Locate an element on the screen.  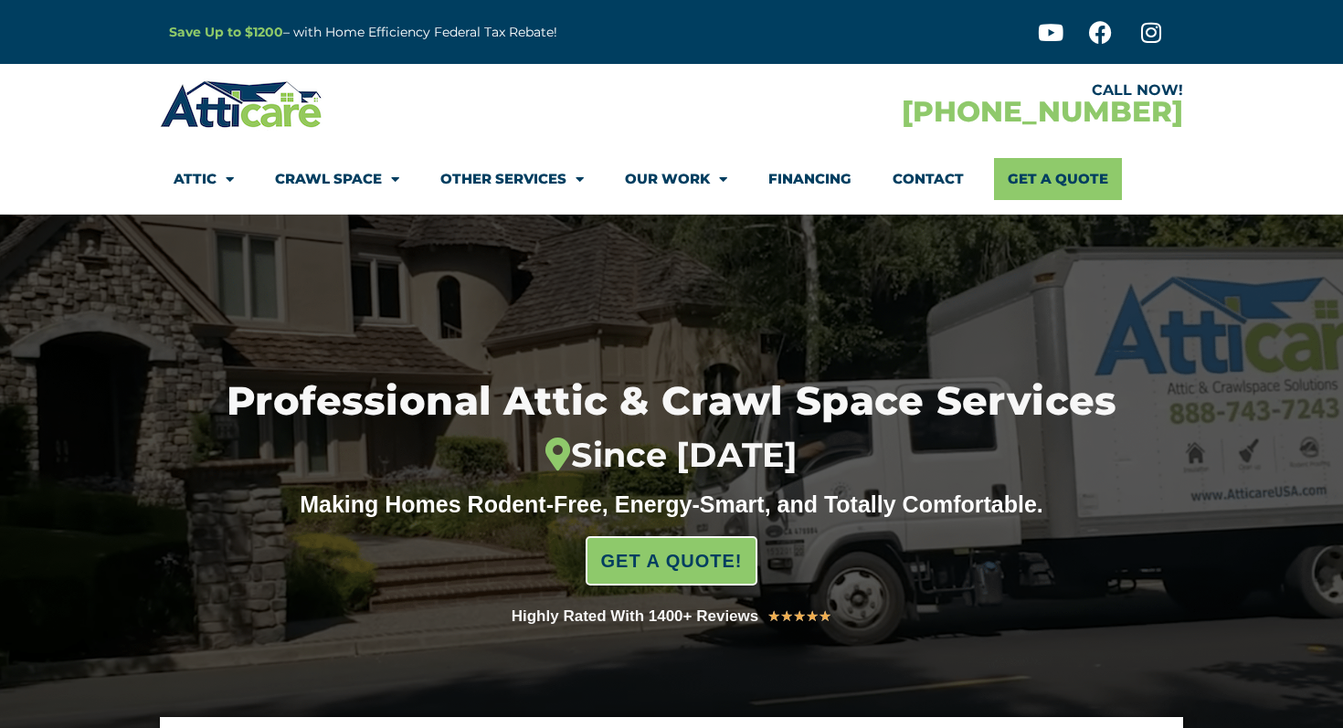
a: GET A QUOTE! is located at coordinates (671, 561).